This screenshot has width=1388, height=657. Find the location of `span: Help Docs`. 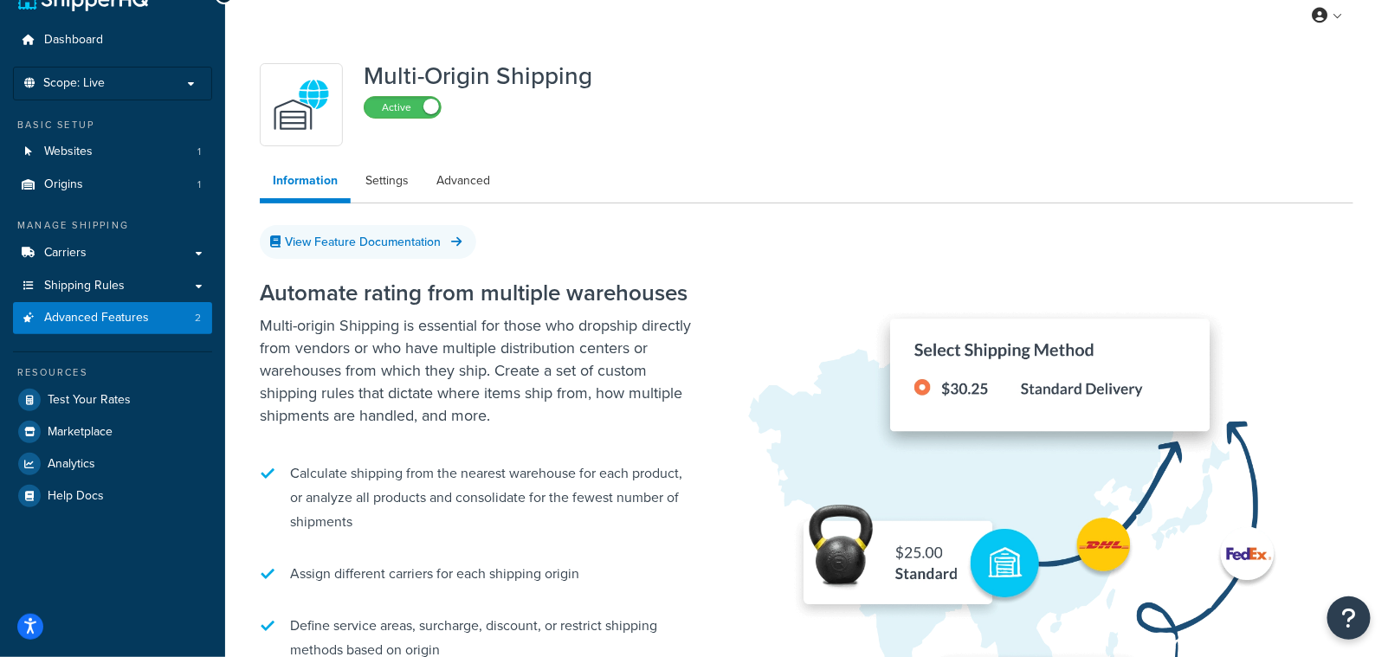

span: Help Docs is located at coordinates (75, 496).